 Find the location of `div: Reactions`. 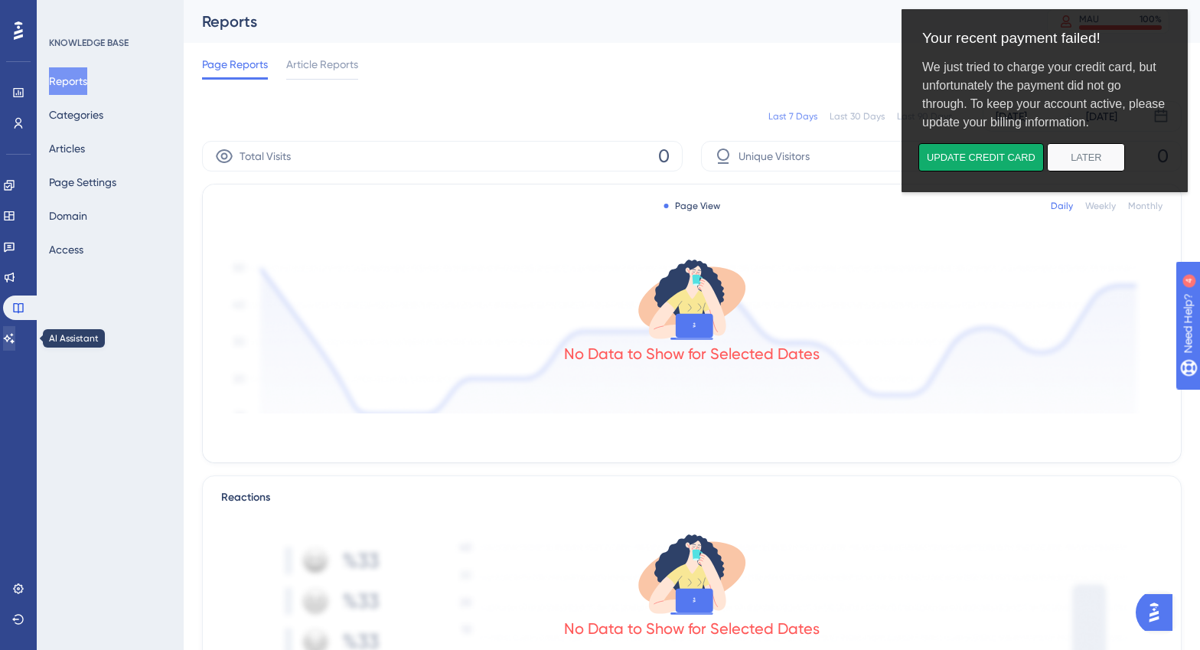

div: Reactions is located at coordinates (692, 497).